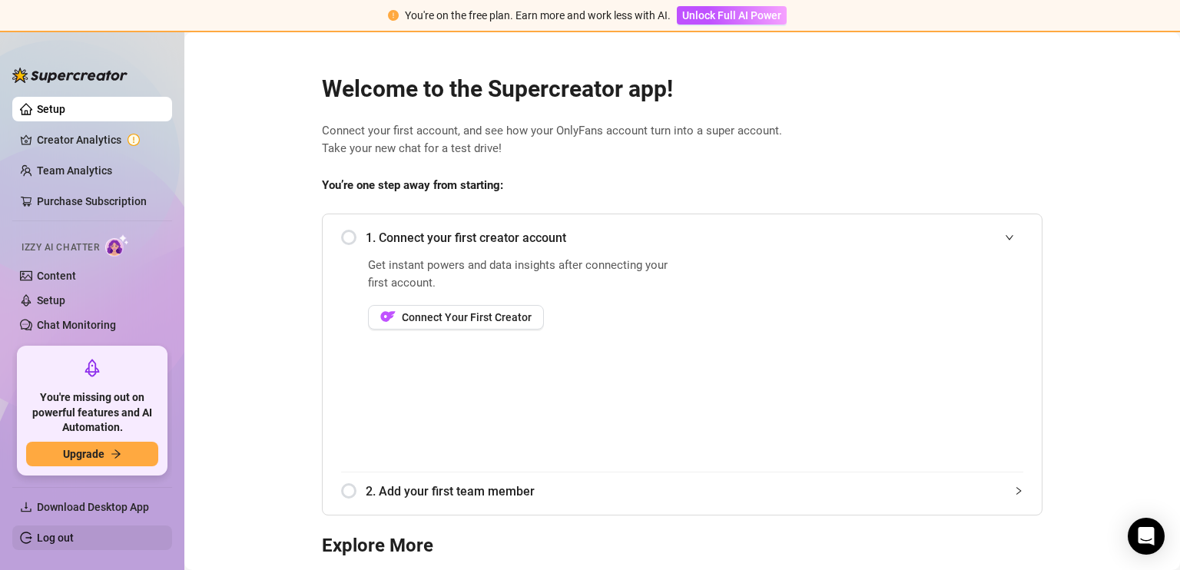 This screenshot has width=1180, height=570. What do you see at coordinates (695, 237) in the screenshot?
I see `span: 1. Connect your first creator account` at bounding box center [695, 237].